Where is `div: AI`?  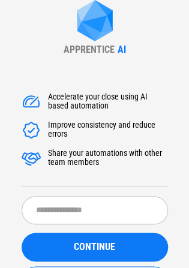 div: AI is located at coordinates (122, 49).